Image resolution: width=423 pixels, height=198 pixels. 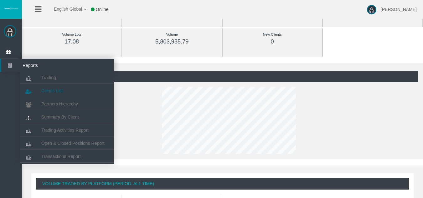 I want to click on div: New Clients, so click(x=272, y=34).